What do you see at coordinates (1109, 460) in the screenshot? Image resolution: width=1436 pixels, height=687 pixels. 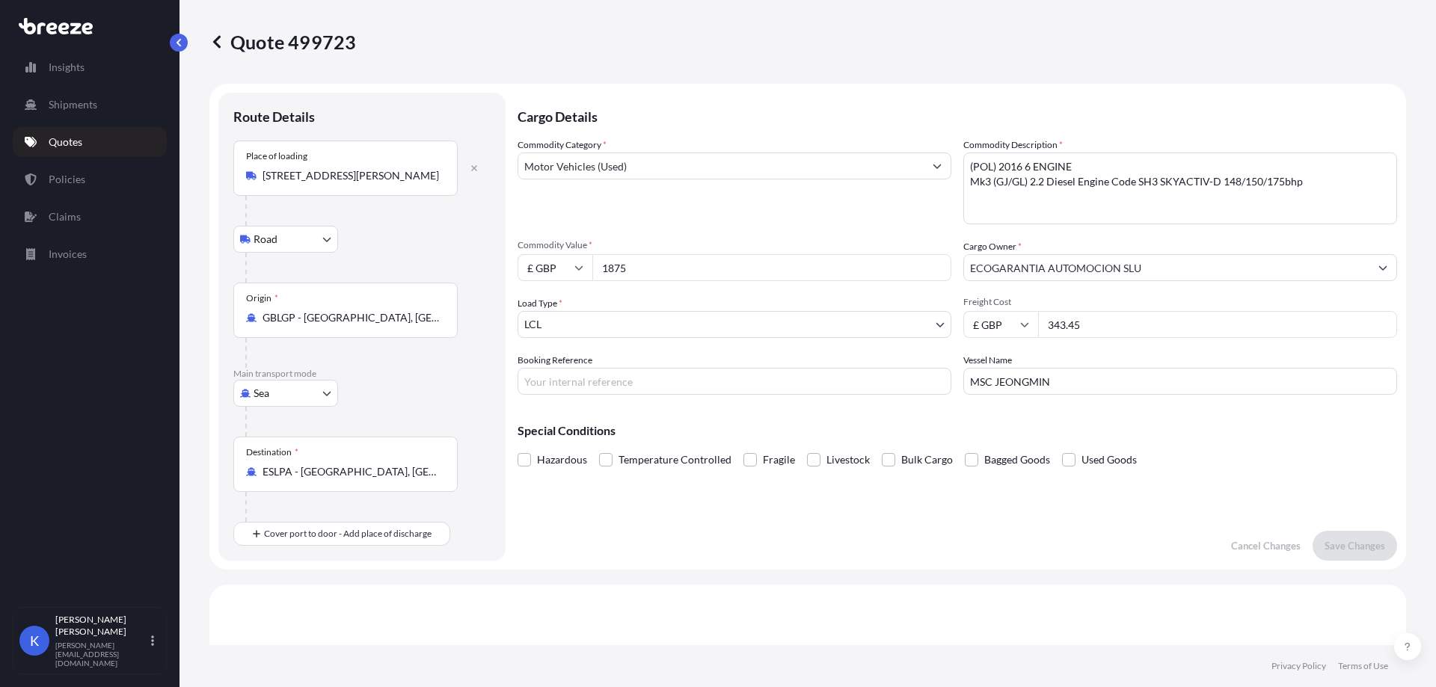 I see `span: Used Goods` at bounding box center [1109, 460].